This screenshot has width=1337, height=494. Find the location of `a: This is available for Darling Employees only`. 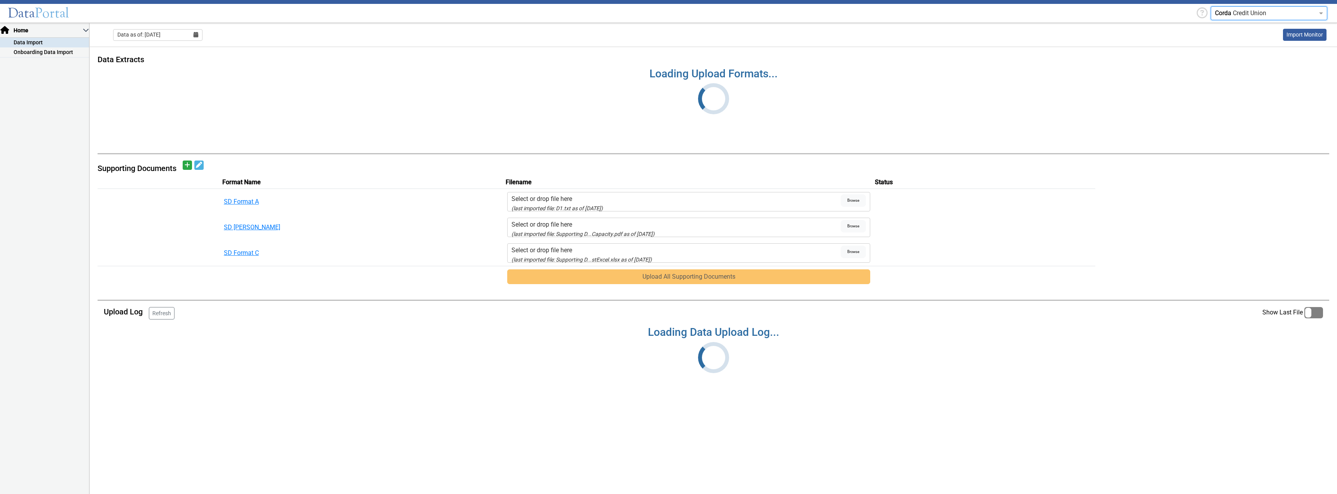

a: This is available for Darling Employees only is located at coordinates (1305, 35).